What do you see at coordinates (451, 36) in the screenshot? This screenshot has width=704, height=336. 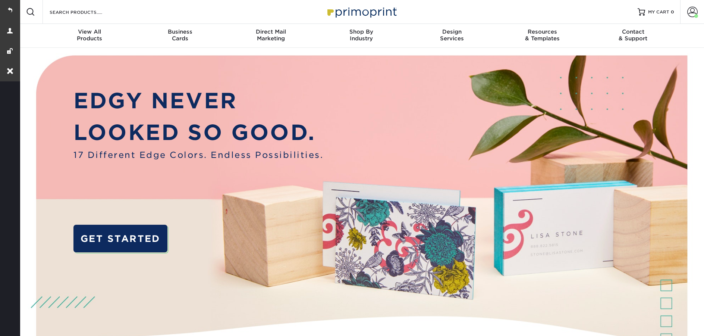 I see `a: DesignServices` at bounding box center [451, 36].